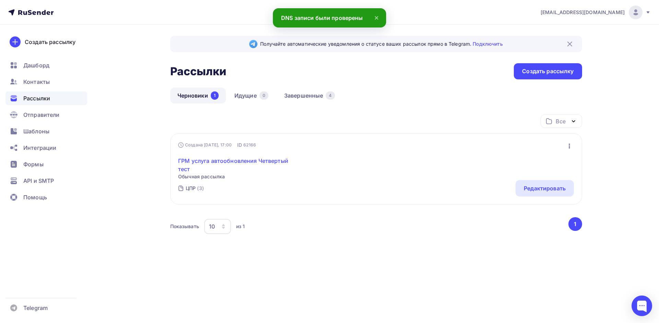 This screenshot has width=659, height=323. Describe the element at coordinates (575, 224) in the screenshot. I see `button: Go to page 1` at that location.